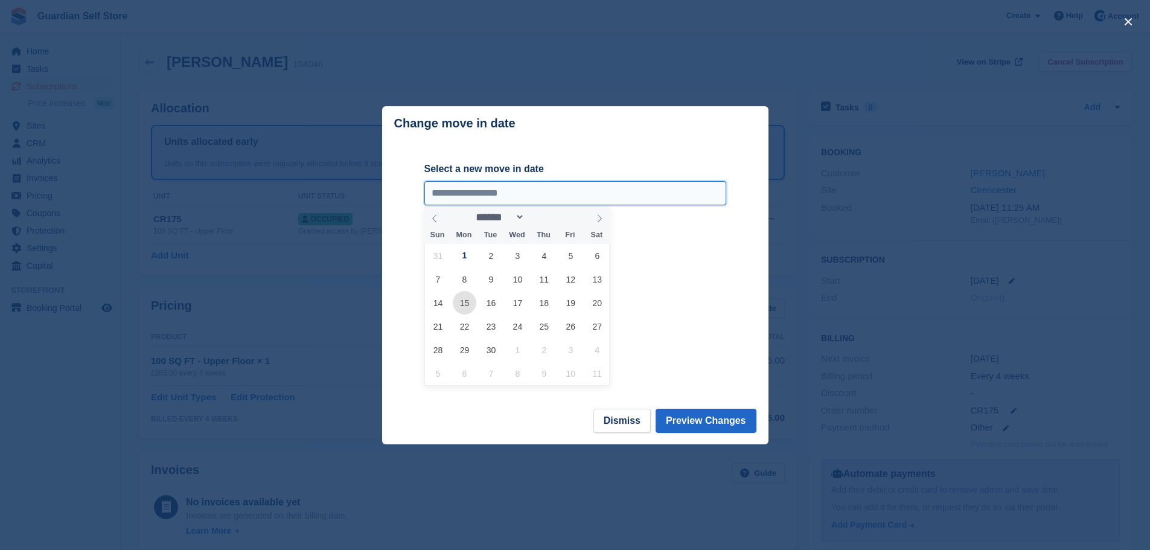 This screenshot has height=550, width=1150. Describe the element at coordinates (543, 217) in the screenshot. I see `input: Year` at that location.